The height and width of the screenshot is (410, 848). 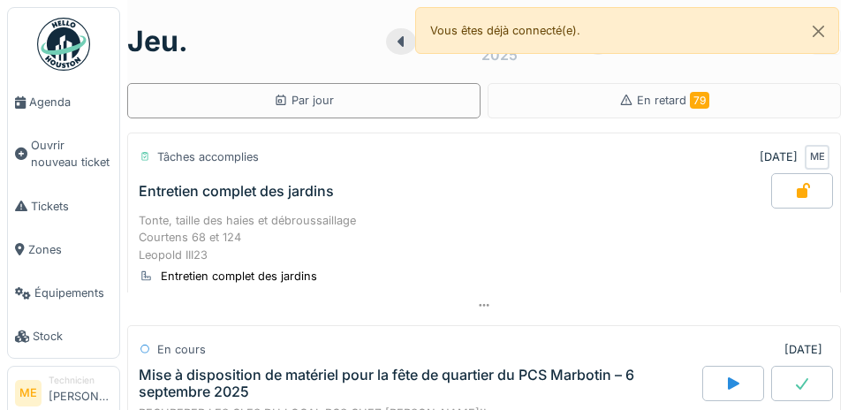 What do you see at coordinates (499, 55) in the screenshot?
I see `div: 2025` at bounding box center [499, 55].